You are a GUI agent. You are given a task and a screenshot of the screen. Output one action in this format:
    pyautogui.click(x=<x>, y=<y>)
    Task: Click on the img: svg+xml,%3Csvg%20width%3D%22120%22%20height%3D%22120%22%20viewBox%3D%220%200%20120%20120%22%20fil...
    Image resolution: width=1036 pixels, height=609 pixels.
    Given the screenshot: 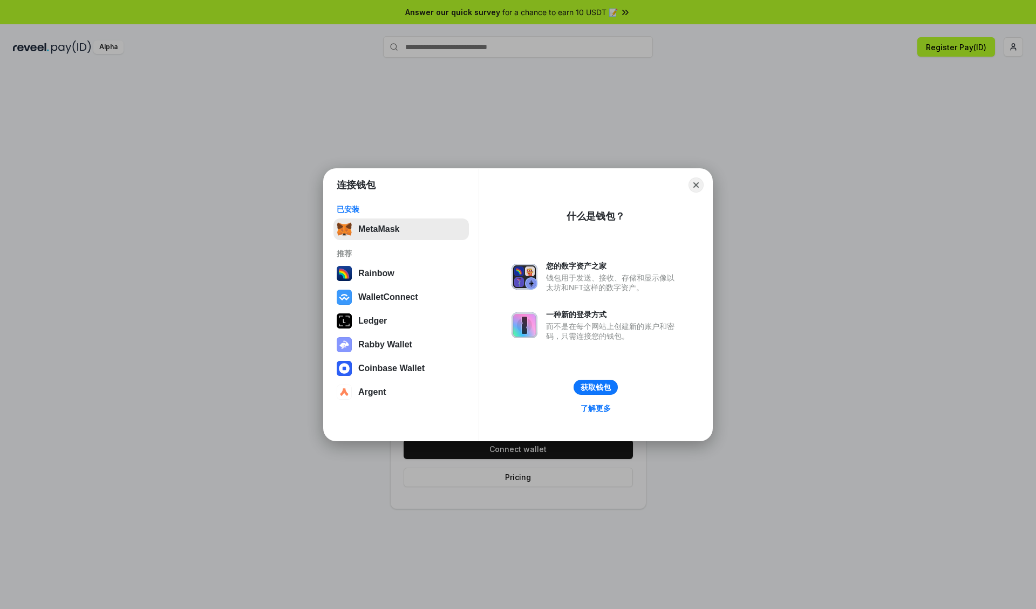 What is the action you would take?
    pyautogui.click(x=344, y=274)
    